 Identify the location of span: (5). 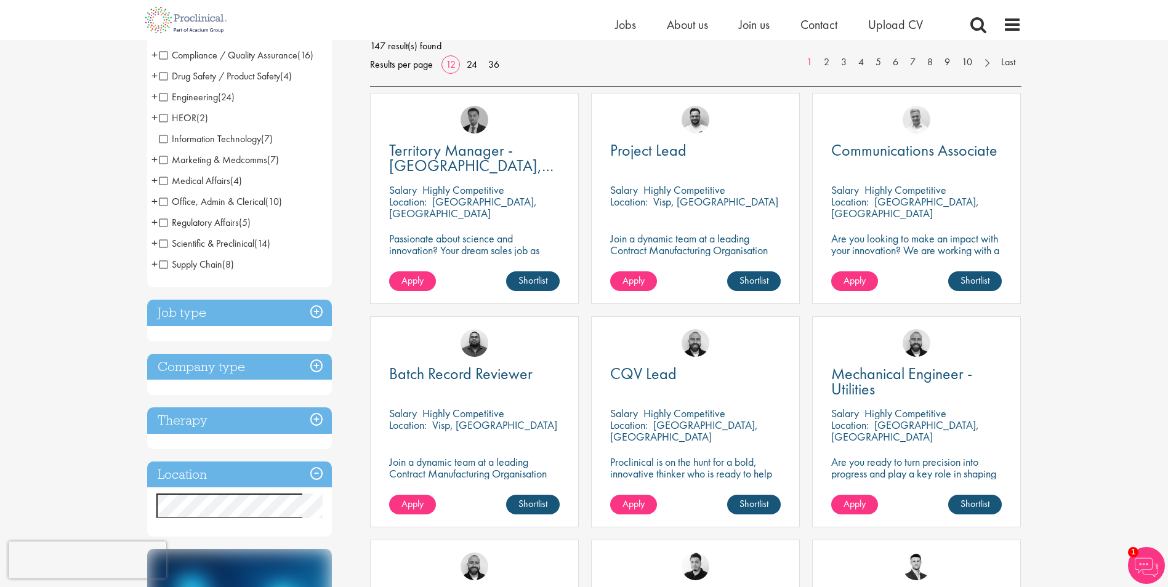
(244, 222).